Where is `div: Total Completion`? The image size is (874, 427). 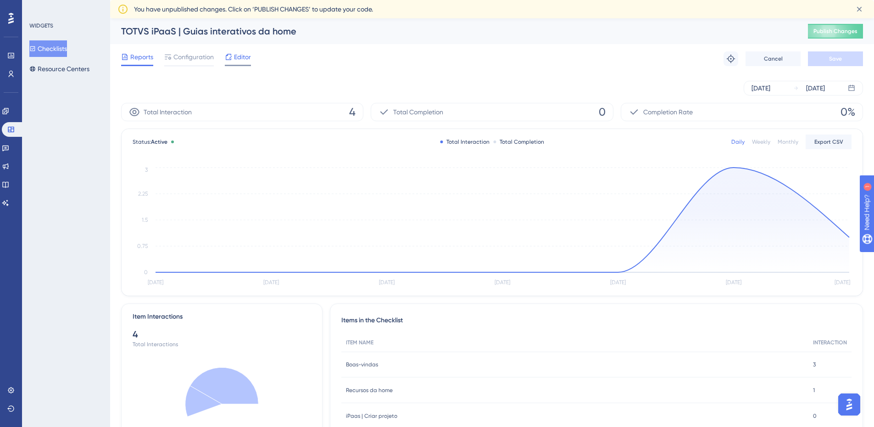 div: Total Completion is located at coordinates (519, 142).